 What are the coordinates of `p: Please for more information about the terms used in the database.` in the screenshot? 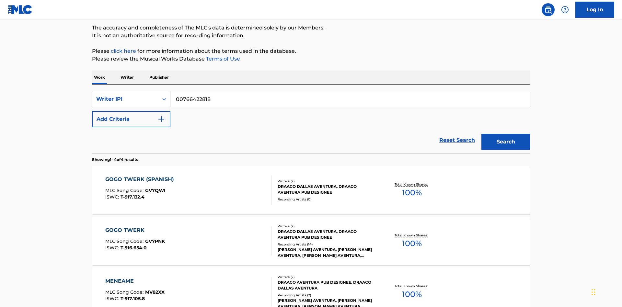 It's located at (311, 51).